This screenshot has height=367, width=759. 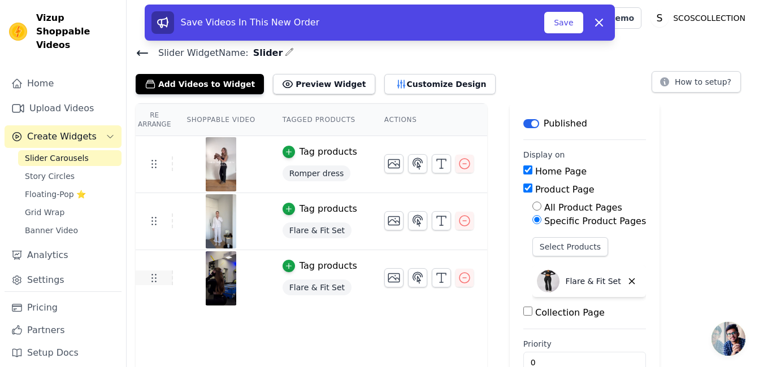 I want to click on button: Create Widgets, so click(x=63, y=137).